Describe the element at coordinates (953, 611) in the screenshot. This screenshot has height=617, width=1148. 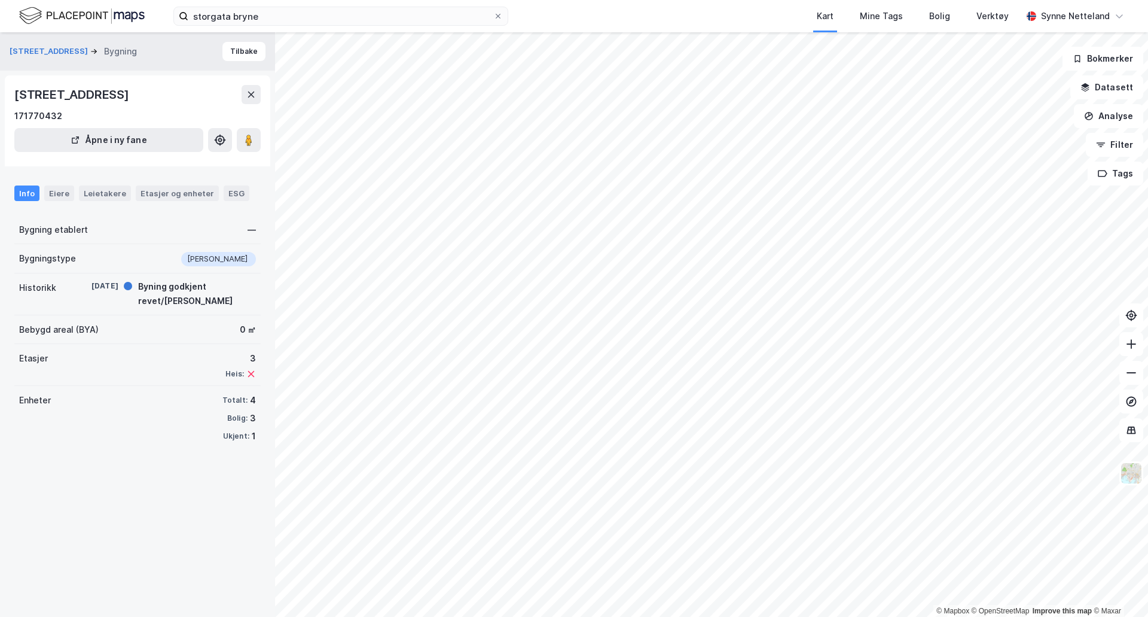
I see `a: Mapbox` at that location.